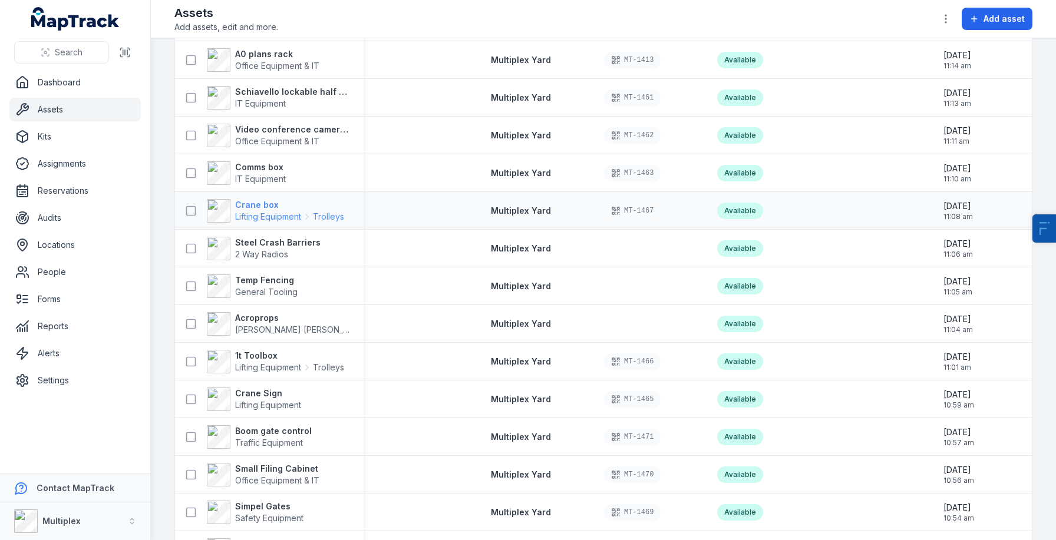 This screenshot has height=540, width=1056. I want to click on button: Add asset, so click(997, 19).